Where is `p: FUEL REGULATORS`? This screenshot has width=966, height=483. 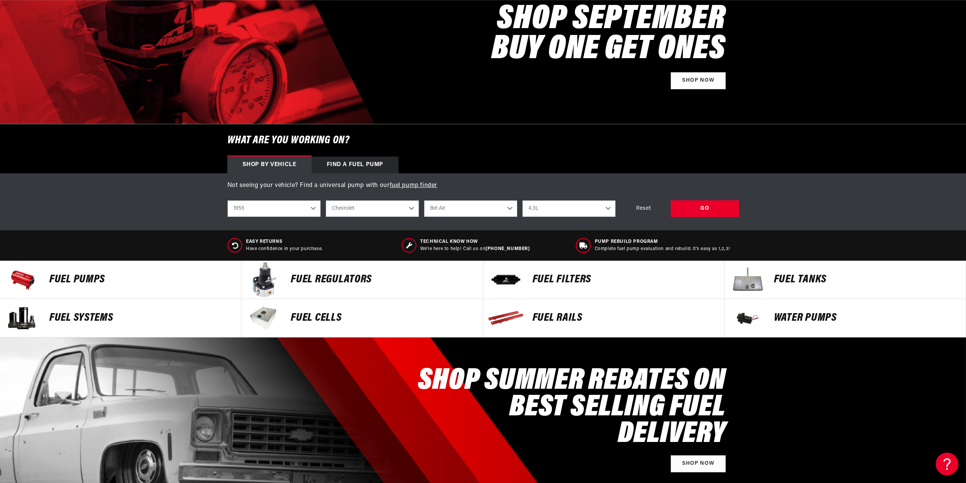 p: FUEL REGULATORS is located at coordinates (383, 279).